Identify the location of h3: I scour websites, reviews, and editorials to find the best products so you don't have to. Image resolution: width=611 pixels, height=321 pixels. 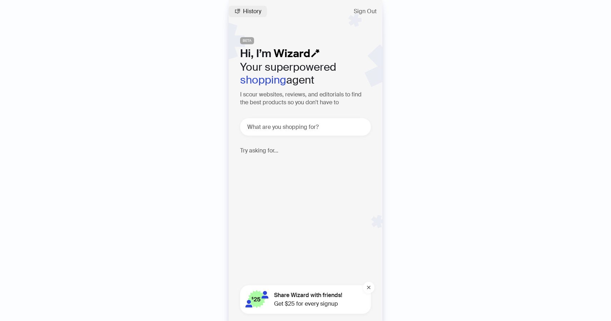
(305, 99).